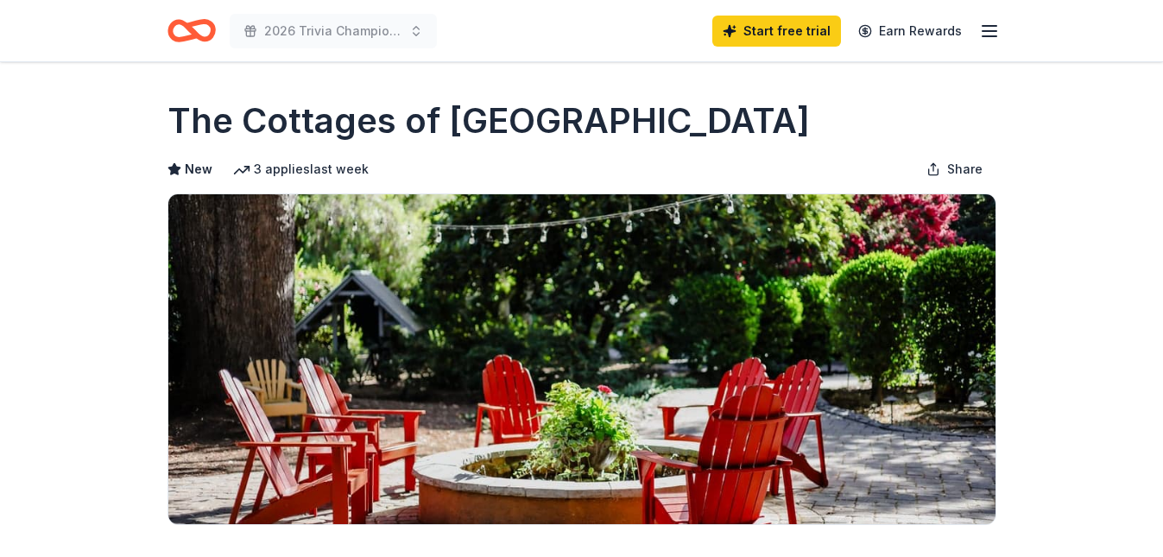 This screenshot has height=557, width=1163. I want to click on a: Home, so click(192, 30).